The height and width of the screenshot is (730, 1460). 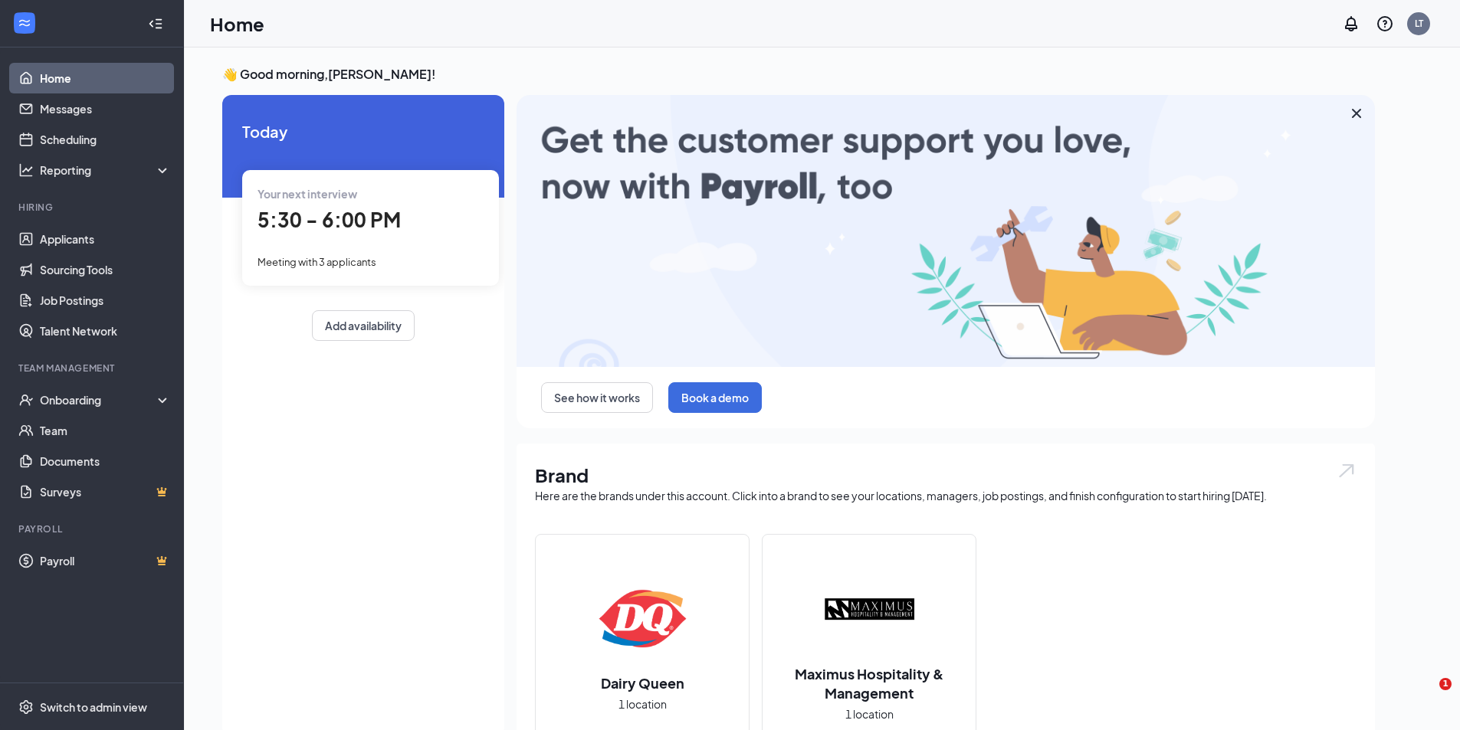 What do you see at coordinates (869, 683) in the screenshot?
I see `h2: Maximus Hospitality & Management` at bounding box center [869, 683].